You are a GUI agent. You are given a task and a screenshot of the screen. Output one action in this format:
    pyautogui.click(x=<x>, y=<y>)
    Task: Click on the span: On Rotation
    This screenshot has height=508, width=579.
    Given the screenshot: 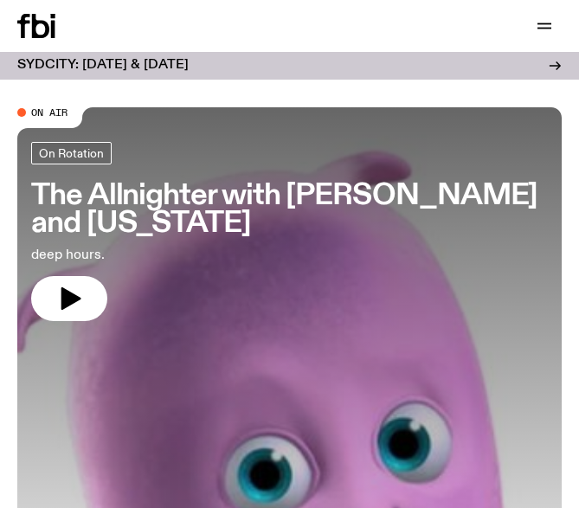 What is the action you would take?
    pyautogui.click(x=71, y=152)
    